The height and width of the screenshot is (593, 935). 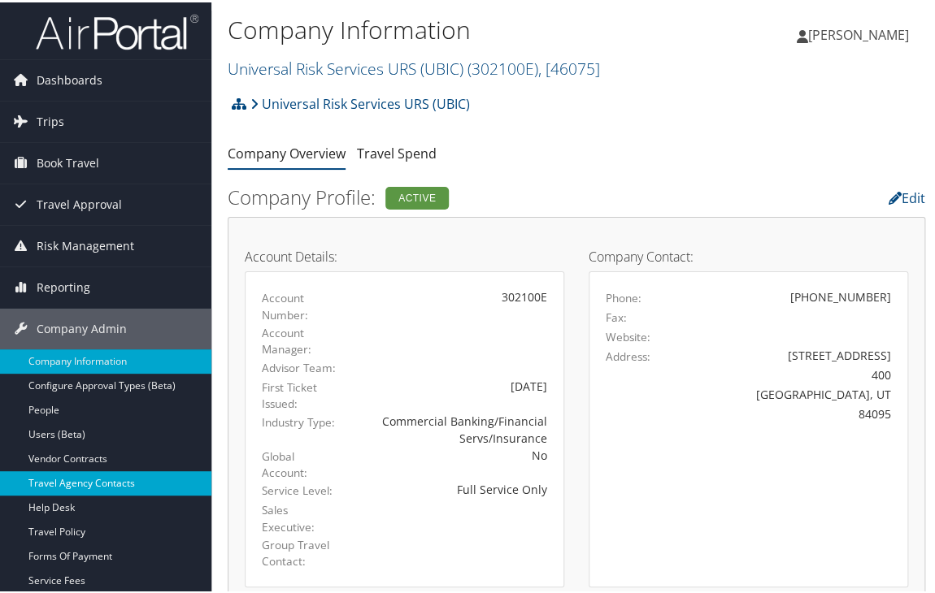 What do you see at coordinates (301, 366) in the screenshot?
I see `label: Advisor Team:` at bounding box center [301, 366].